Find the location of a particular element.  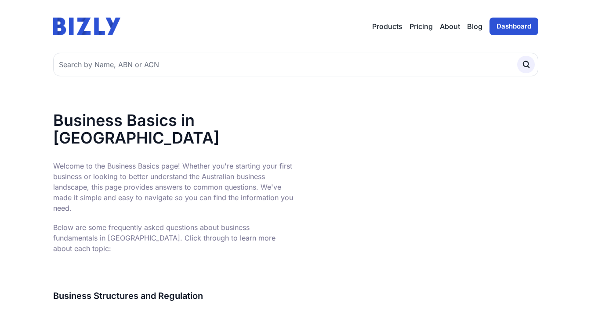

h3: Business Structures and Regulation is located at coordinates (174, 296).